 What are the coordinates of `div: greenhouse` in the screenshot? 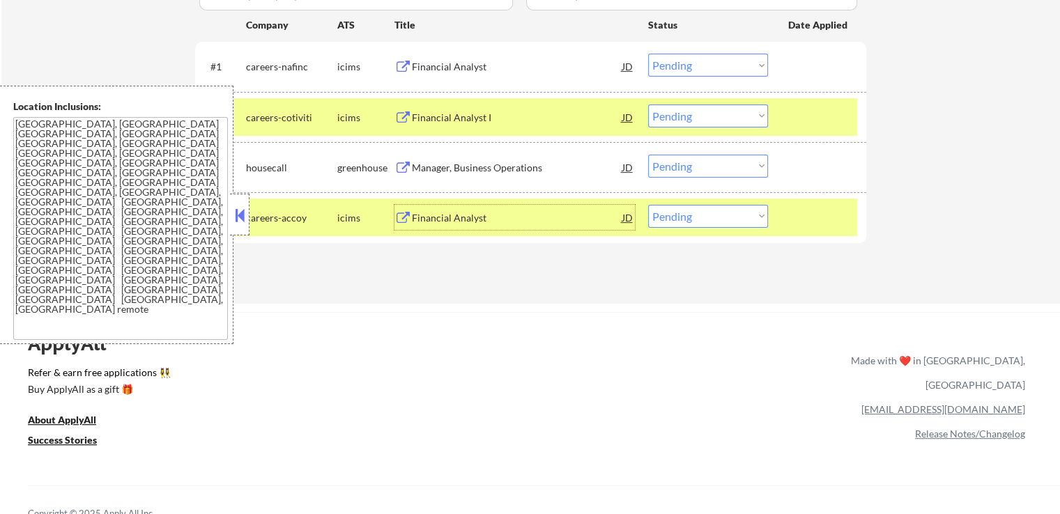 It's located at (366, 168).